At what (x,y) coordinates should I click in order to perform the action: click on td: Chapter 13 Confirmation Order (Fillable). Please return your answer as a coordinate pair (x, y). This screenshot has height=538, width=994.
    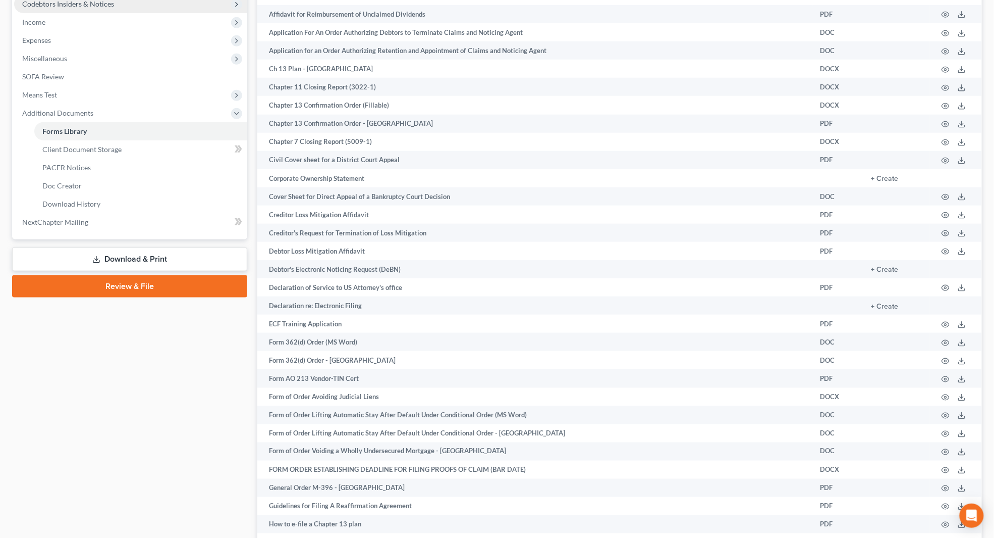
    Looking at the image, I should click on (535, 105).